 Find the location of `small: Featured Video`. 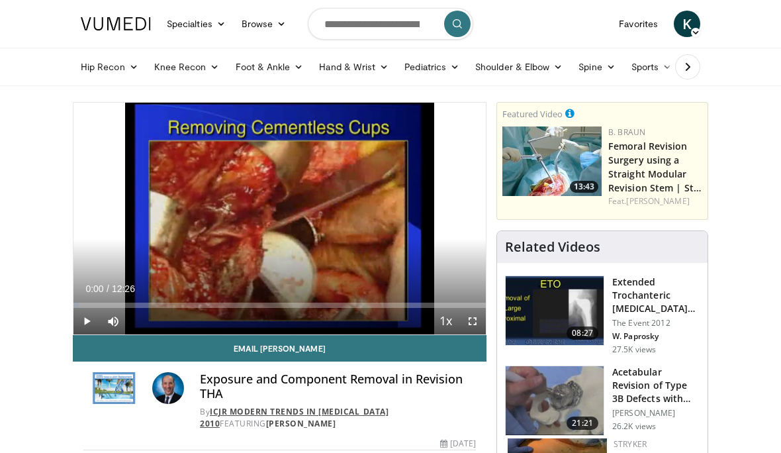

small: Featured Video is located at coordinates (532, 114).